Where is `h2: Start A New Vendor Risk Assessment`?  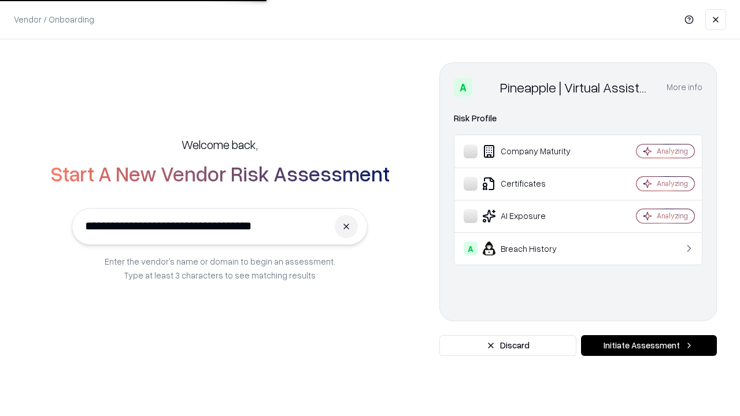
h2: Start A New Vendor Risk Assessment is located at coordinates (220, 173).